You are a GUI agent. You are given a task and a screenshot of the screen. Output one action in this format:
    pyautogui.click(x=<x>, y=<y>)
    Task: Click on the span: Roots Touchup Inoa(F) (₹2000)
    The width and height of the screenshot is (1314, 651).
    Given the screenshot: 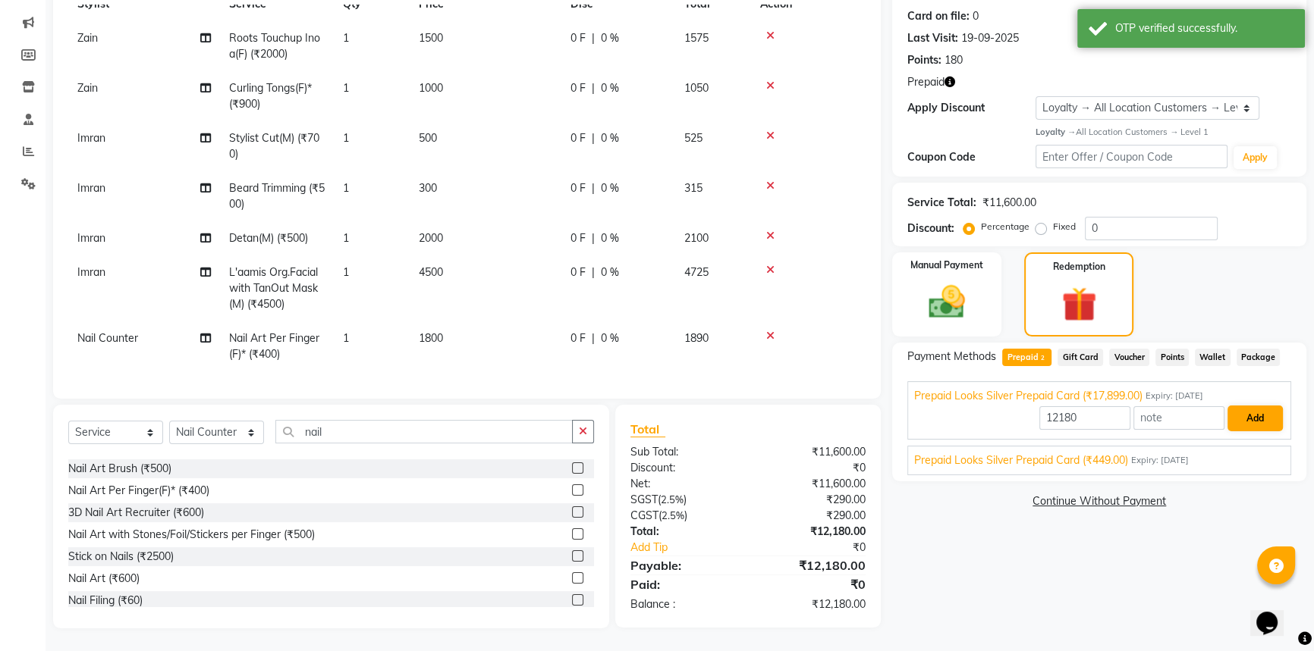 What is the action you would take?
    pyautogui.click(x=275, y=46)
    